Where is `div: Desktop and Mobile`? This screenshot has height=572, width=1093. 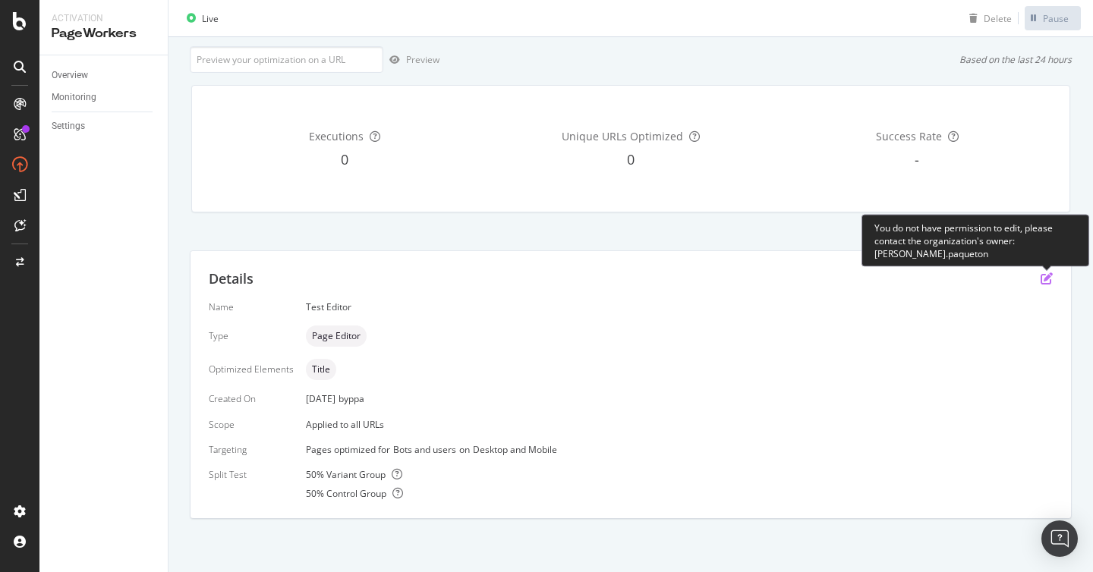
div: Desktop and Mobile is located at coordinates (515, 449).